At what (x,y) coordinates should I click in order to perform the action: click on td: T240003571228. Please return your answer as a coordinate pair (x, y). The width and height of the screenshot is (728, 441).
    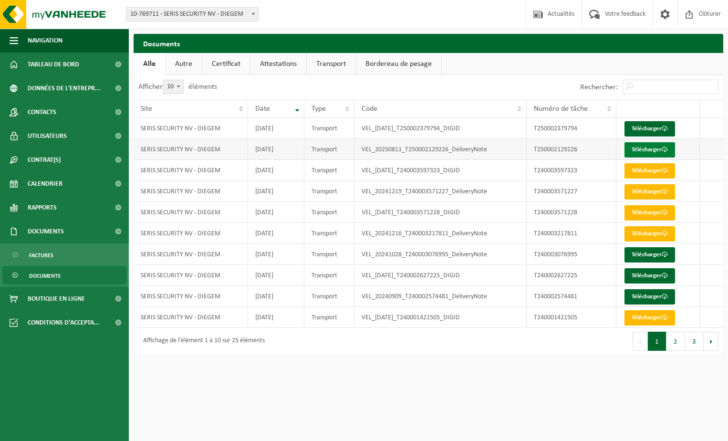
    Looking at the image, I should click on (572, 212).